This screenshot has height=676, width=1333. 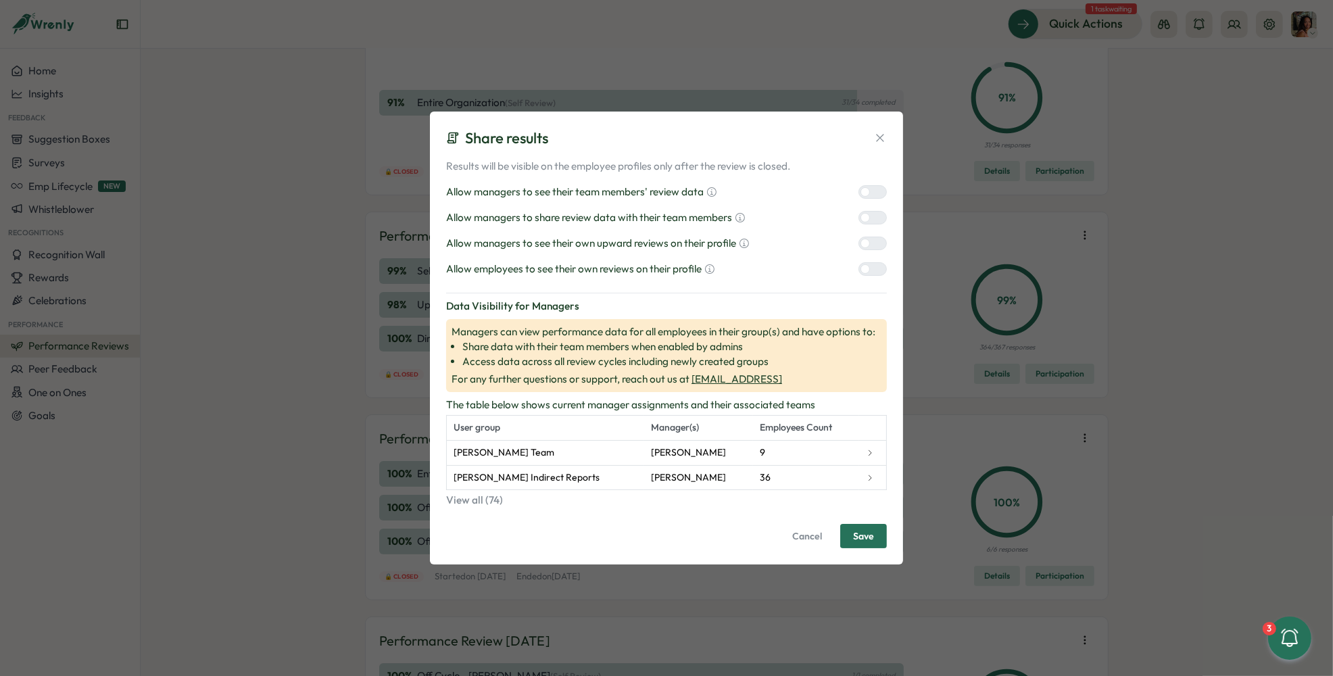 I want to click on button: View all (74), so click(x=666, y=500).